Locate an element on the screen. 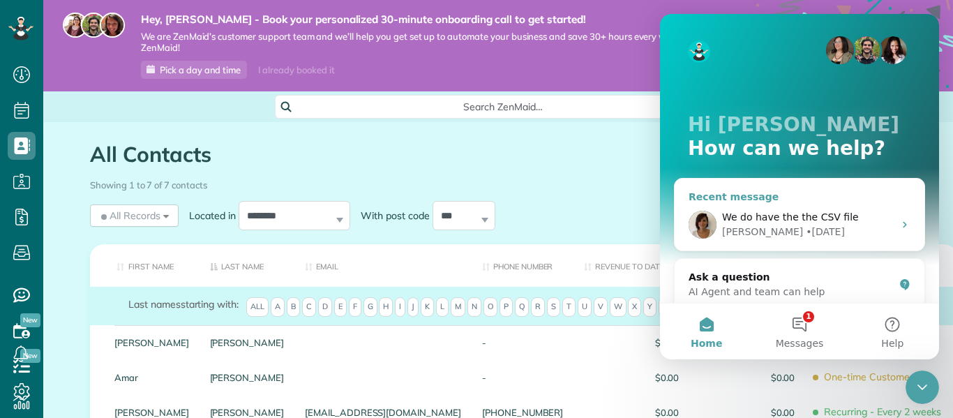 This screenshot has height=418, width=953. label: Located in is located at coordinates (209, 216).